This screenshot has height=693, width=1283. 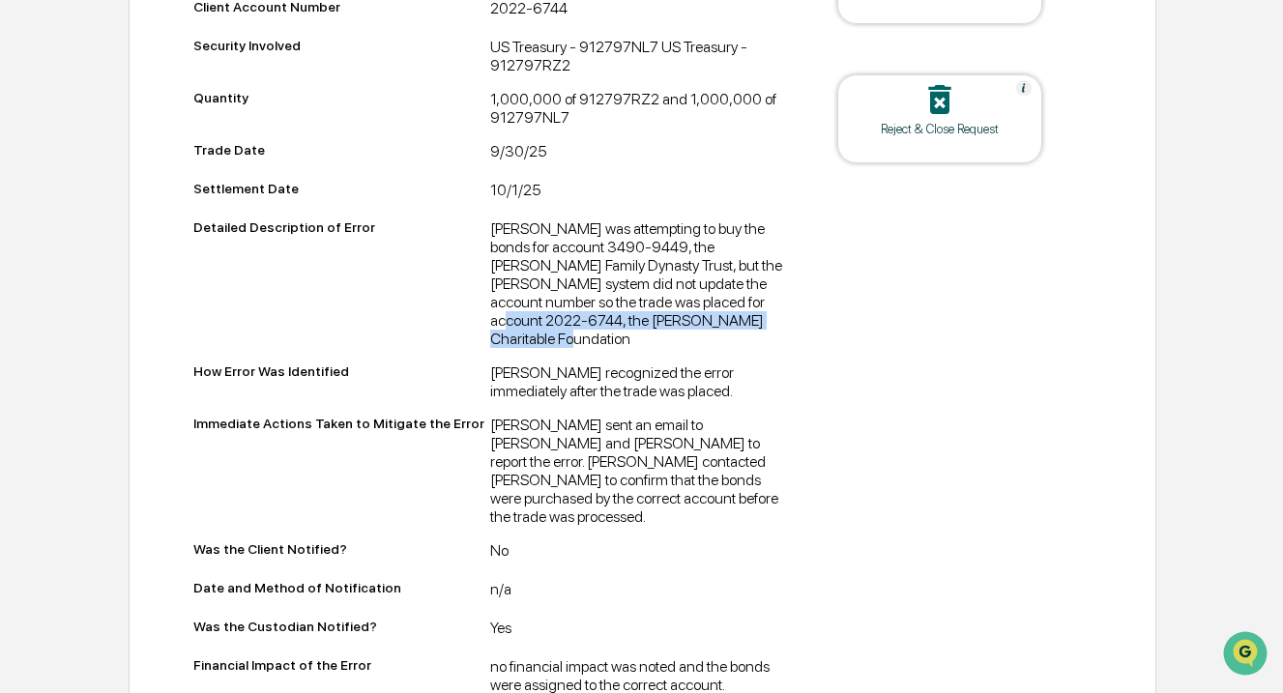 I want to click on div: US Treasury - 912797NL7 US Treasury - 912797RZ2, so click(x=638, y=56).